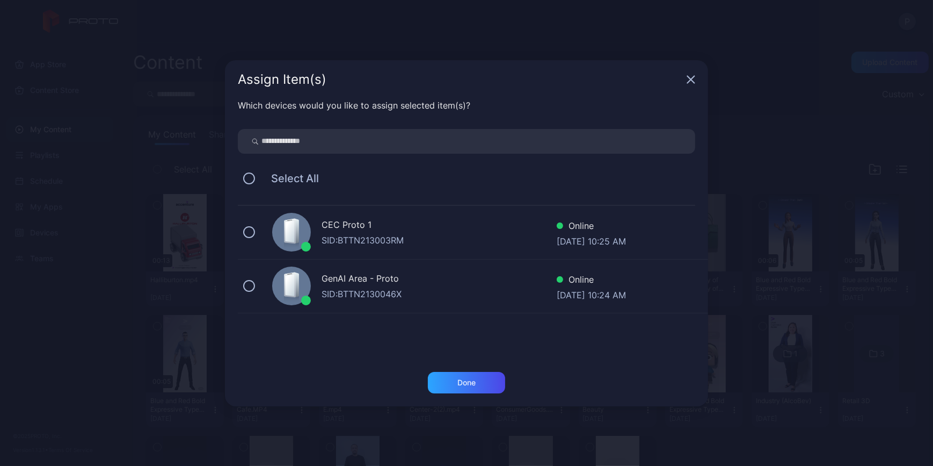 This screenshot has width=933, height=466. Describe the element at coordinates (439, 240) in the screenshot. I see `div: SID: BTTN213003RM` at that location.